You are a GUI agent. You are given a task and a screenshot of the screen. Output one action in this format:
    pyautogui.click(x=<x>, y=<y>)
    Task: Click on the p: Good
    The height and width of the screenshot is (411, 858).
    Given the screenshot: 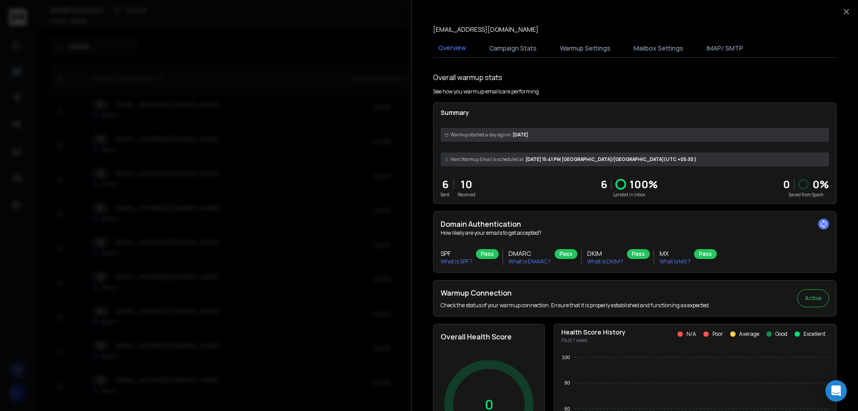 What is the action you would take?
    pyautogui.click(x=781, y=334)
    